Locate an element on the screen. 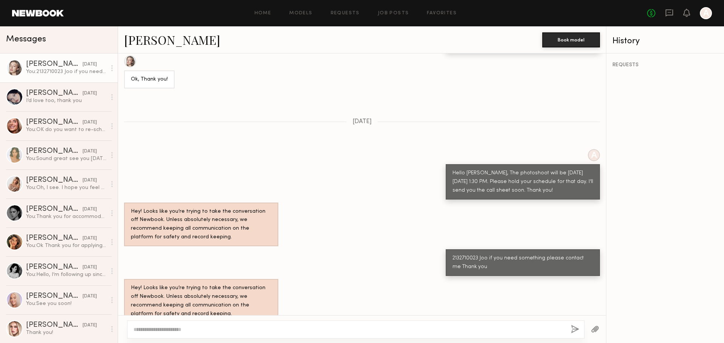 This screenshot has width=724, height=343. div: You: Ok Thank you for applying, have a great day. is located at coordinates (66, 246).